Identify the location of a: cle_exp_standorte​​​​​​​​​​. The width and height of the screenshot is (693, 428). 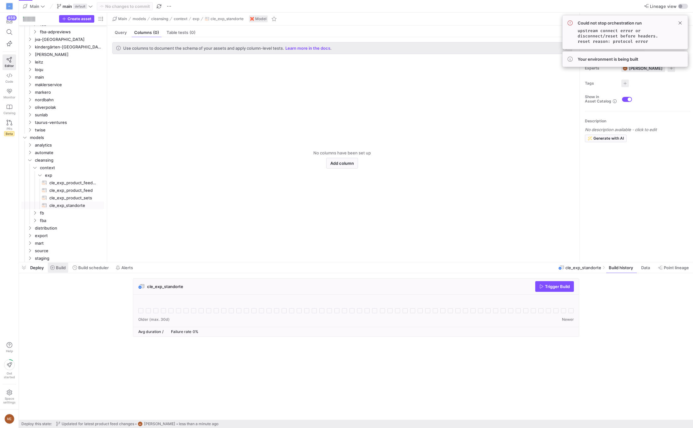
(63, 205).